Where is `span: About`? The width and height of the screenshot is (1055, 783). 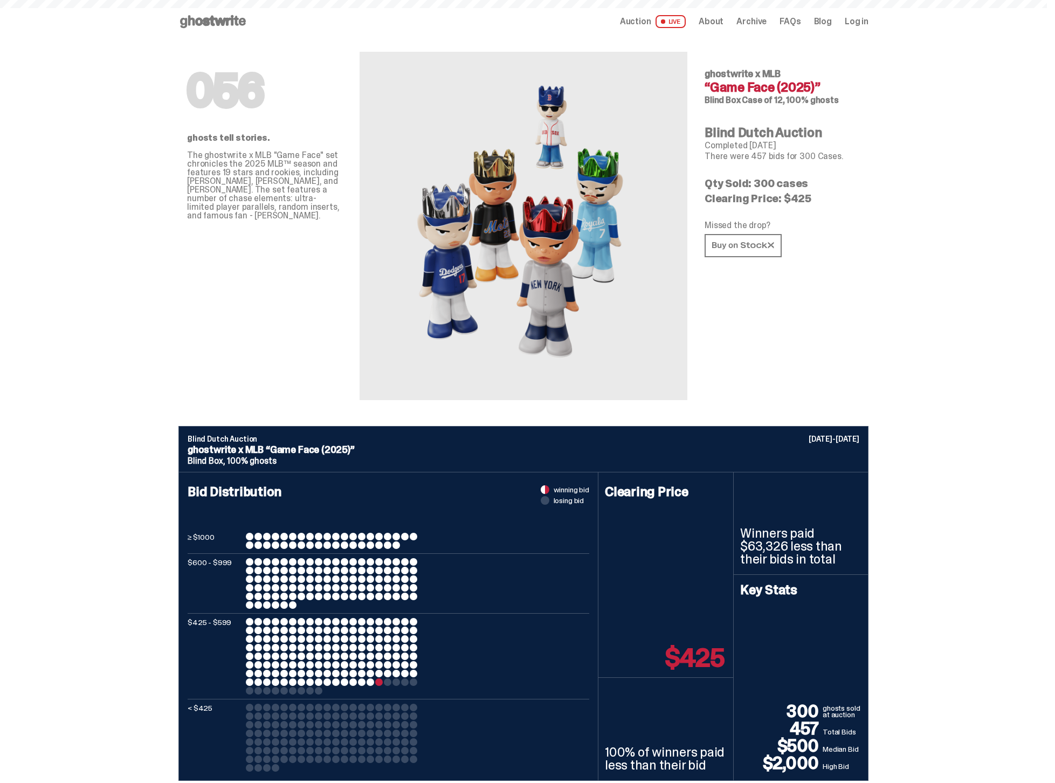
span: About is located at coordinates (711, 22).